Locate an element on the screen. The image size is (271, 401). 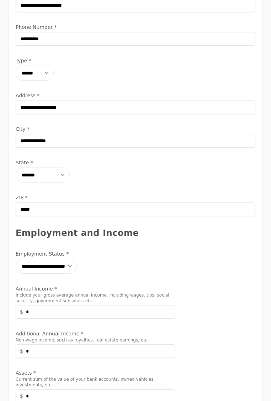
label: Phone Number * is located at coordinates (136, 27).